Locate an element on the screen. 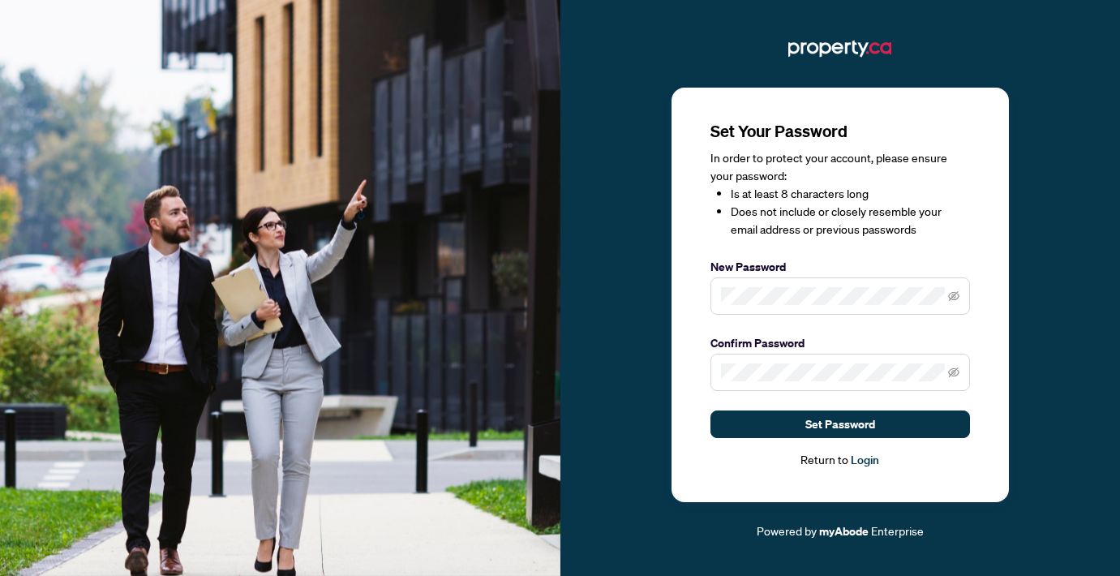 The width and height of the screenshot is (1120, 576). label: Confirm Password is located at coordinates (840, 343).